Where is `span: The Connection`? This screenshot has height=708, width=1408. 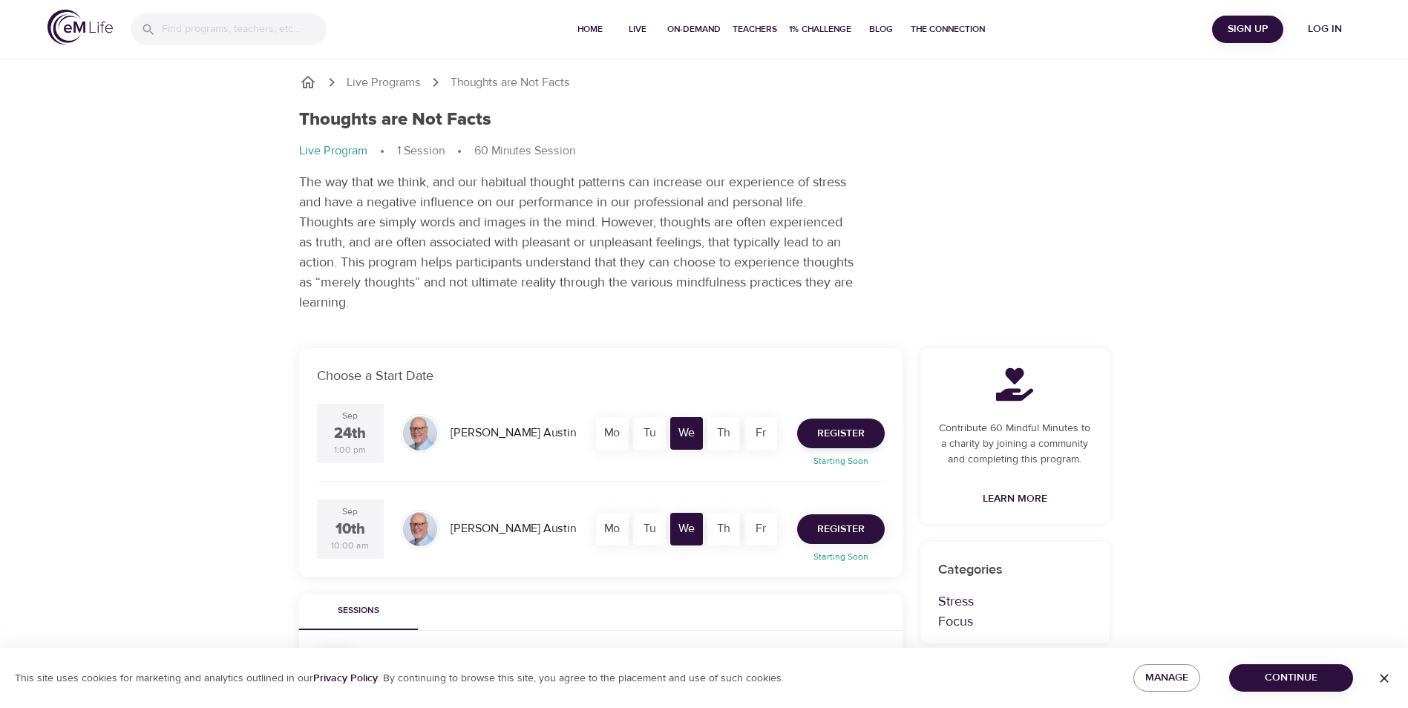
span: The Connection is located at coordinates (948, 29).